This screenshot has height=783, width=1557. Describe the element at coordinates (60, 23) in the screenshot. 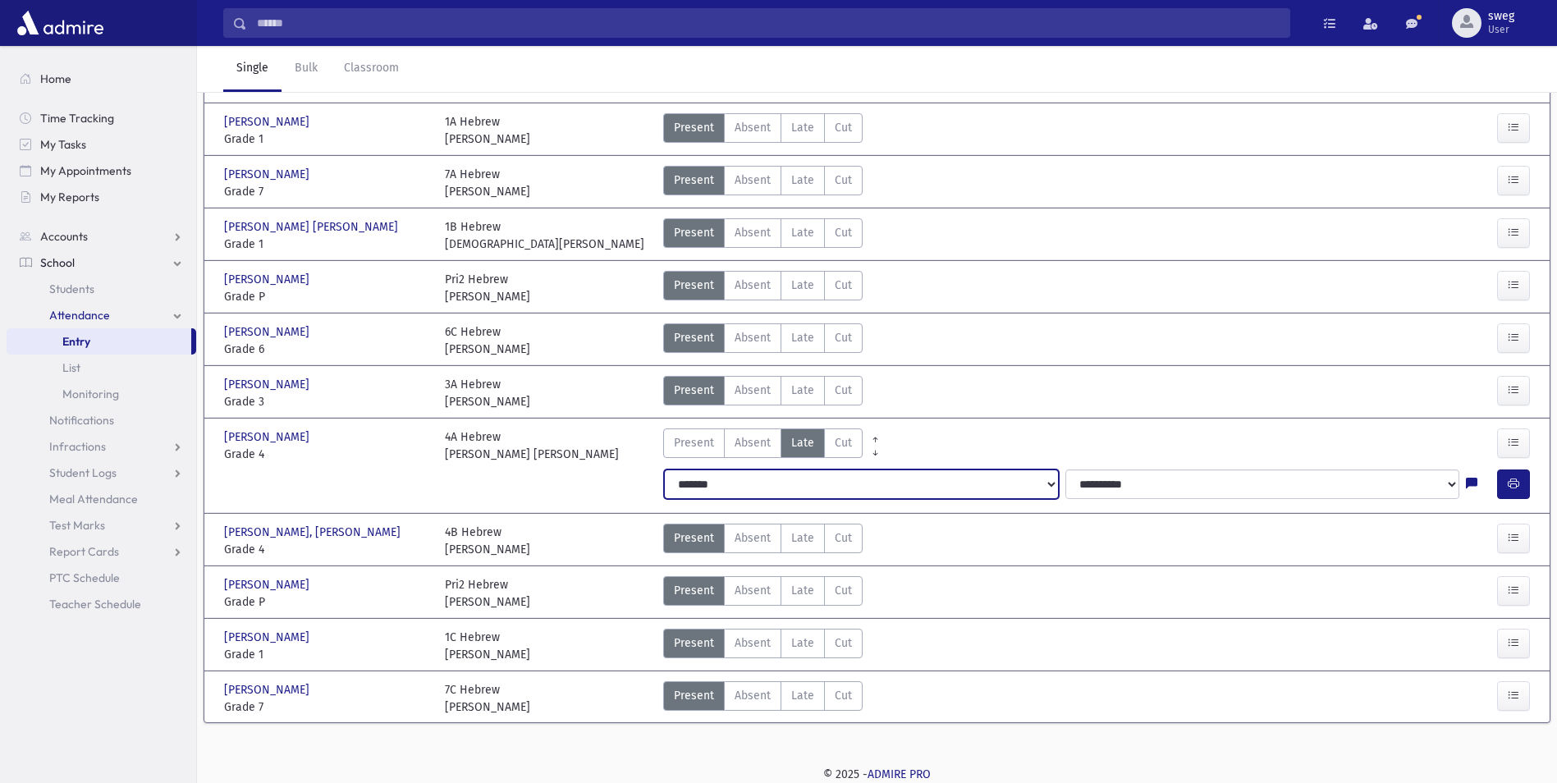

I see `img: AdmirePro` at that location.